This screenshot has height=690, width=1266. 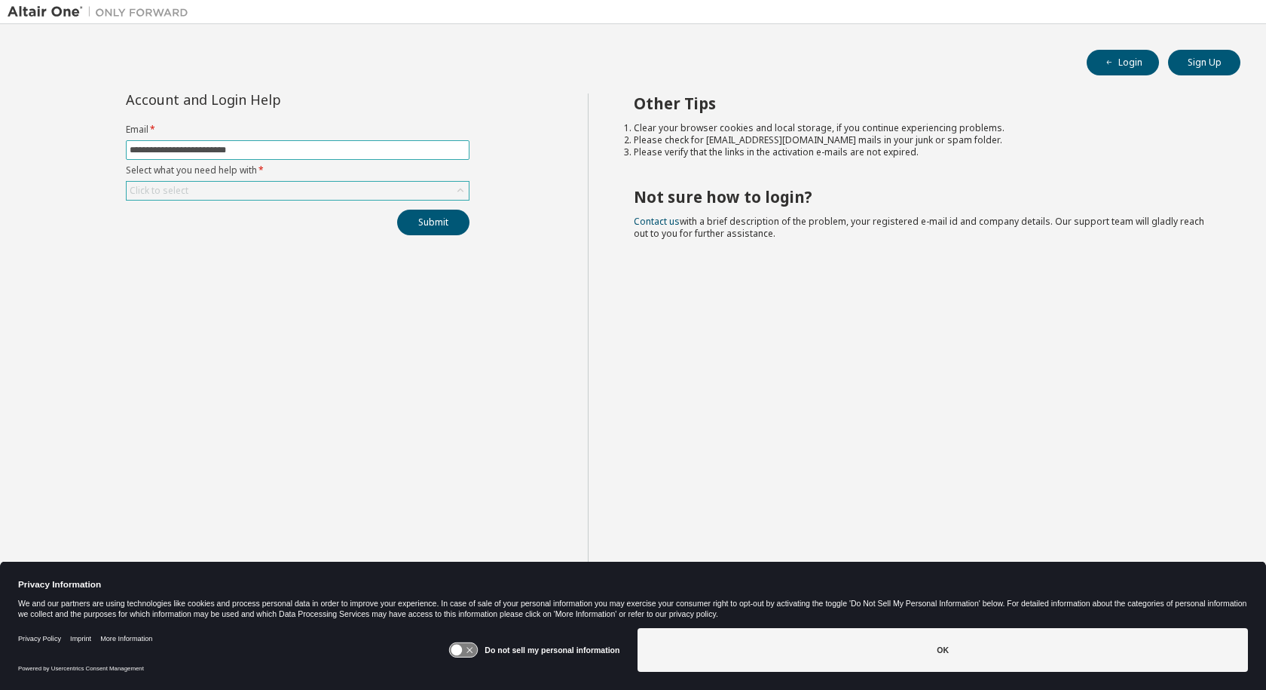 I want to click on button: Submit, so click(x=433, y=222).